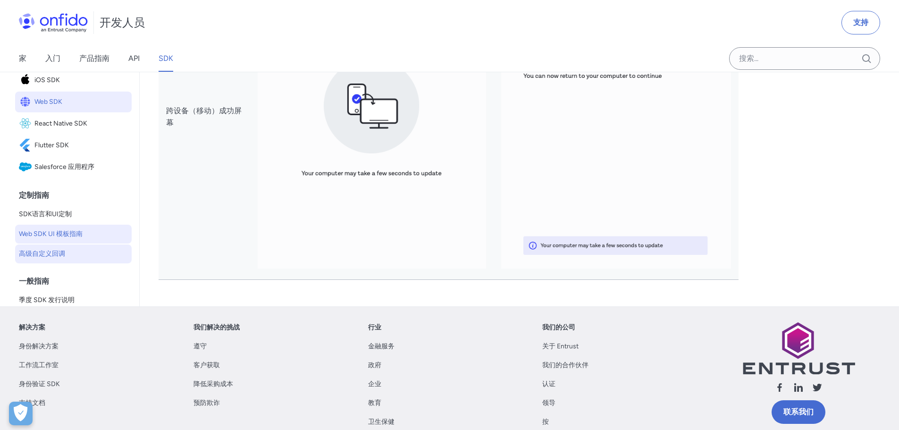 The width and height of the screenshot is (899, 430). Describe the element at coordinates (34, 195) in the screenshot. I see `font: 定制指南` at that location.